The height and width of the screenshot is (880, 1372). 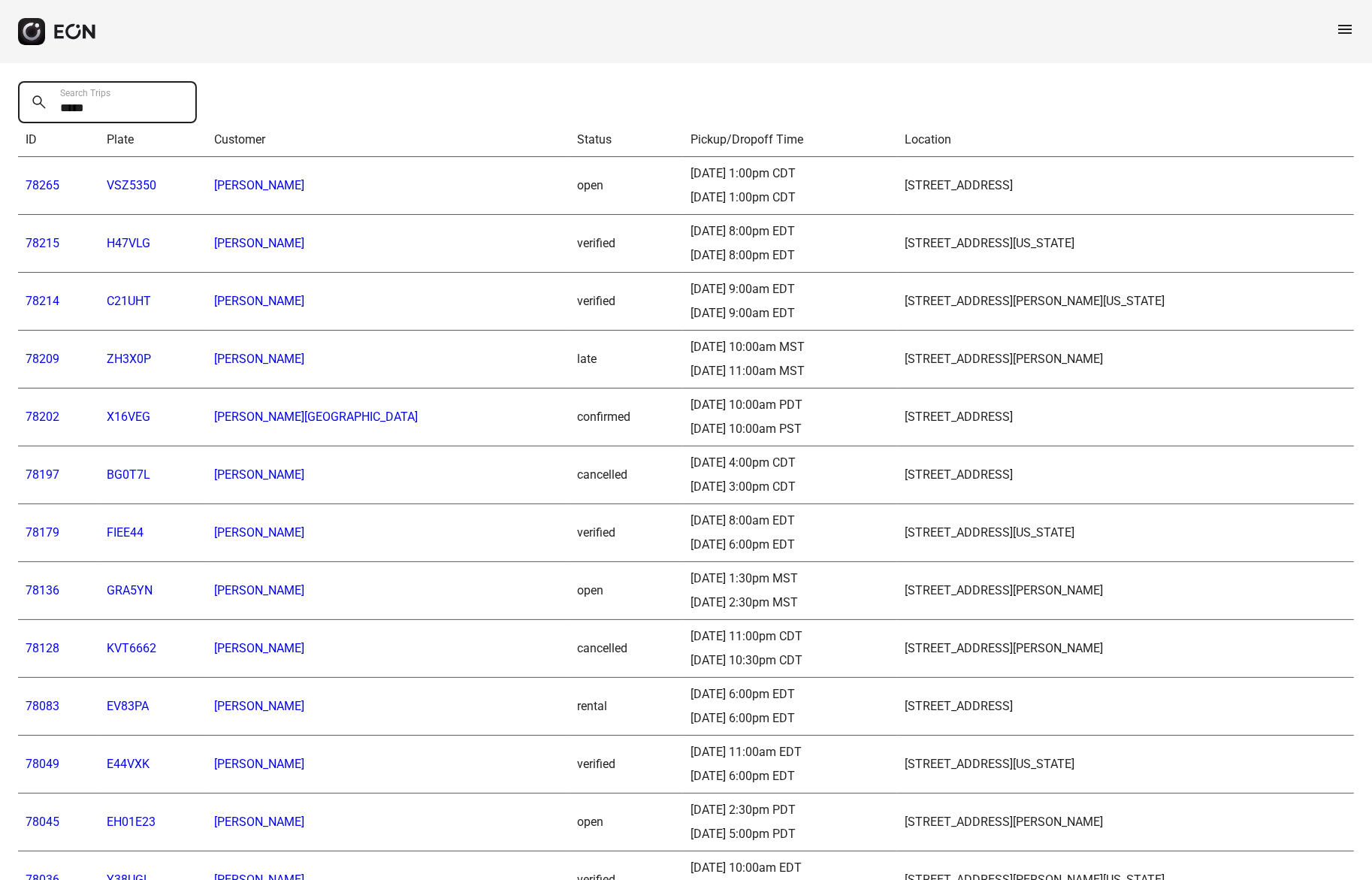 I want to click on label: Search Trips, so click(x=85, y=93).